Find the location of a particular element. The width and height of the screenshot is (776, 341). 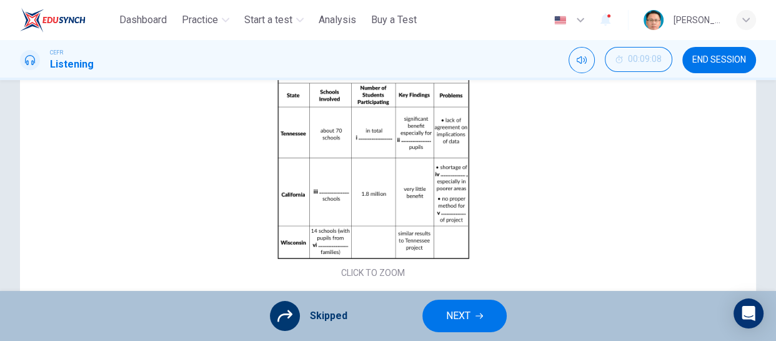

span: NEXT is located at coordinates (458, 316).